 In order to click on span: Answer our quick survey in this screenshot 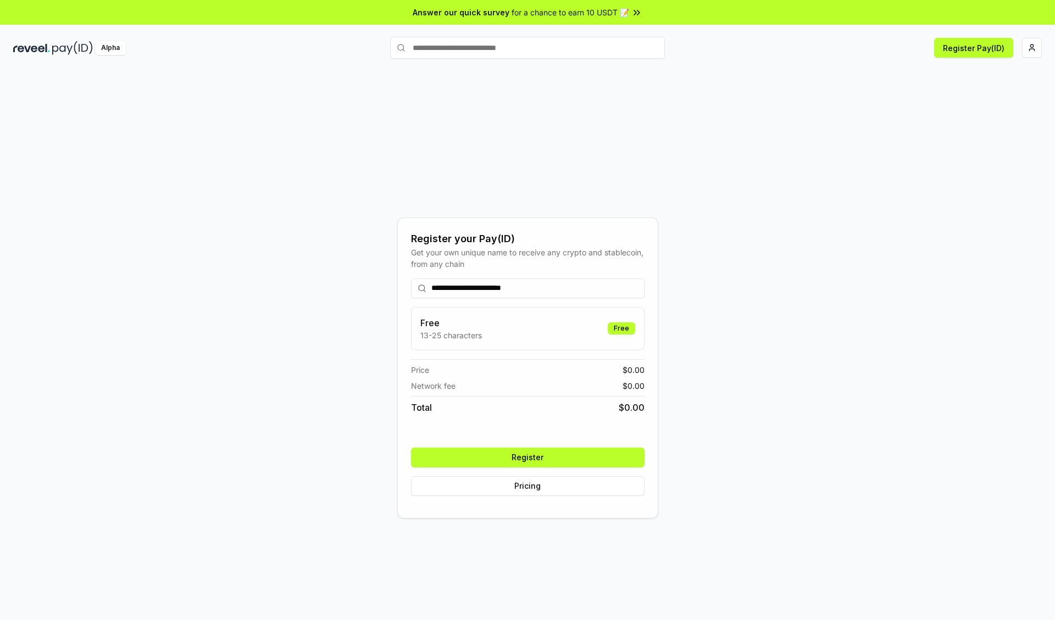, I will do `click(461, 12)`.